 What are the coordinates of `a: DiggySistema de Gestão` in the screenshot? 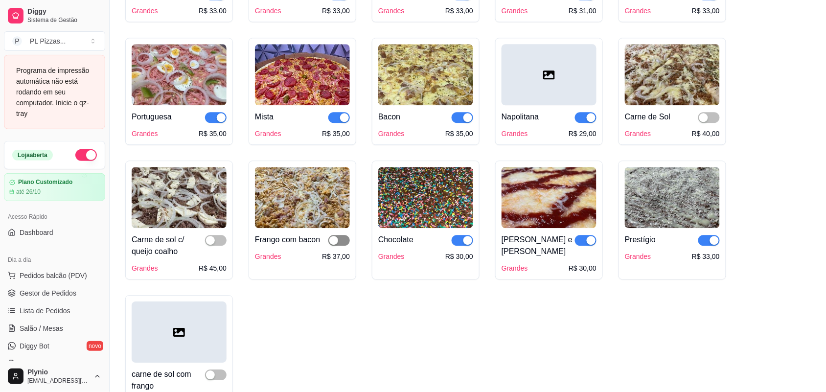 It's located at (54, 16).